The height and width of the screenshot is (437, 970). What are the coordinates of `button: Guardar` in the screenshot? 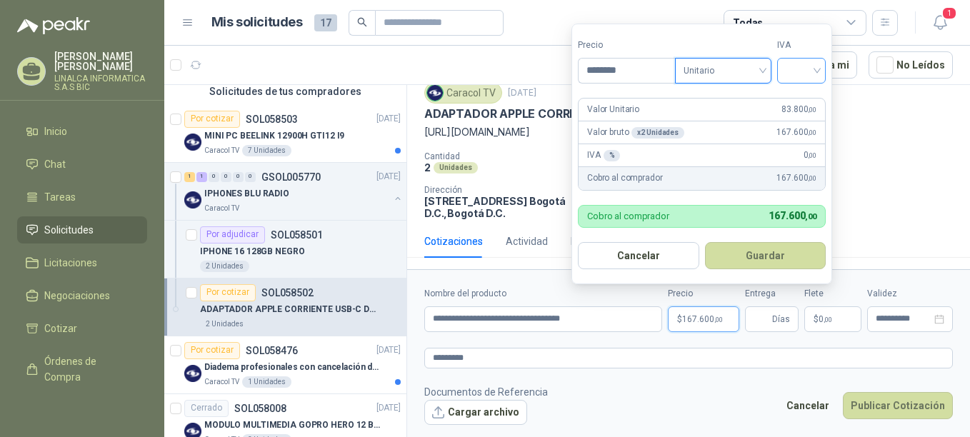 It's located at (766, 256).